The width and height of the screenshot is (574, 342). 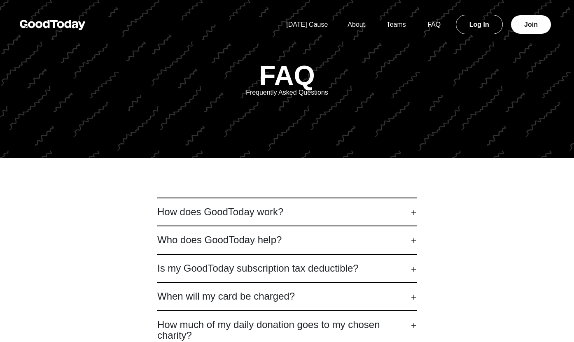 I want to click on a: Join, so click(x=531, y=24).